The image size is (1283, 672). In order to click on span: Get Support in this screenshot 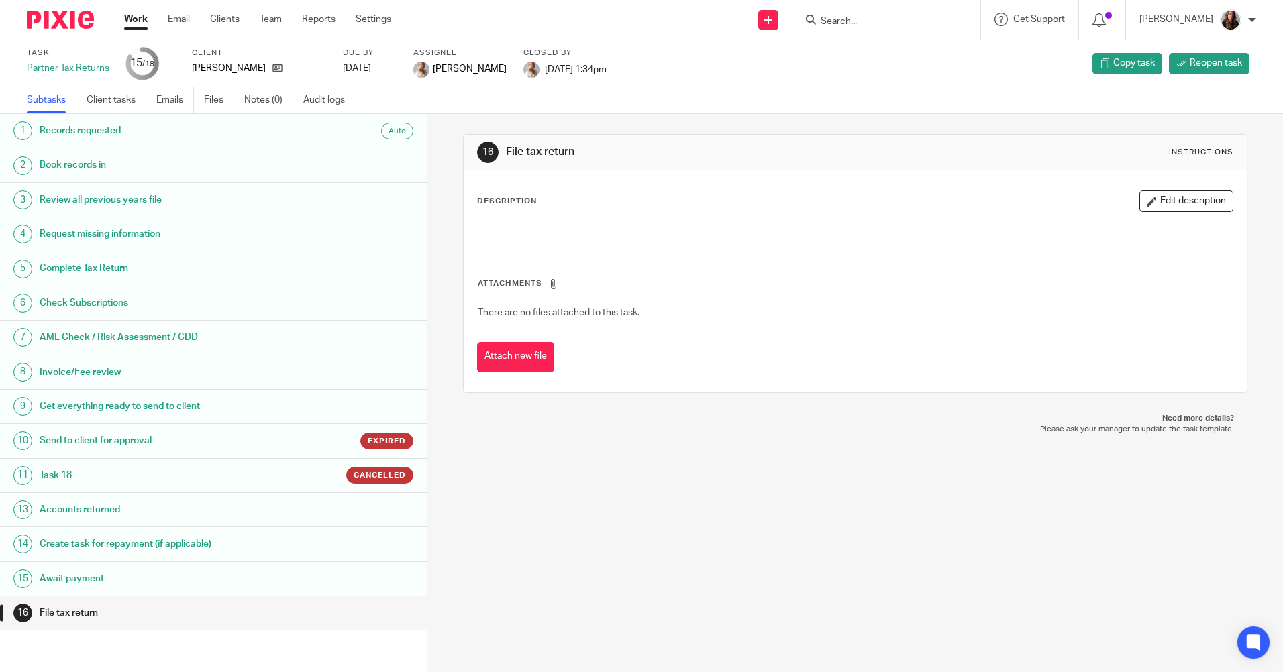, I will do `click(1038, 19)`.